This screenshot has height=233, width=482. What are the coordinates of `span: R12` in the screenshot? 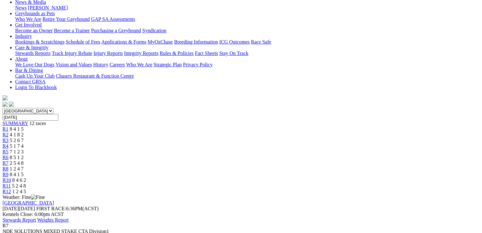 It's located at (7, 191).